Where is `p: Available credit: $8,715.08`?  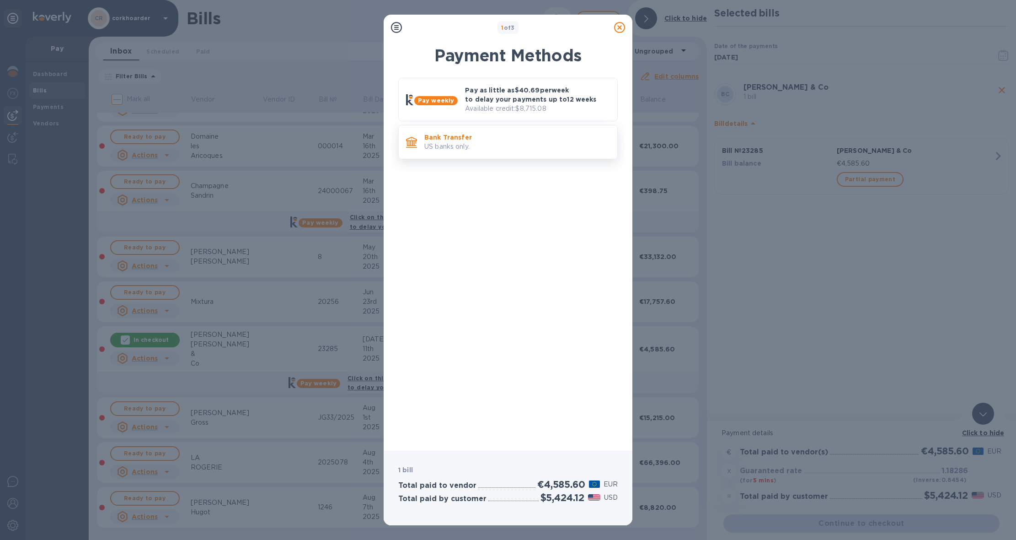 p: Available credit: $8,715.08 is located at coordinates (537, 108).